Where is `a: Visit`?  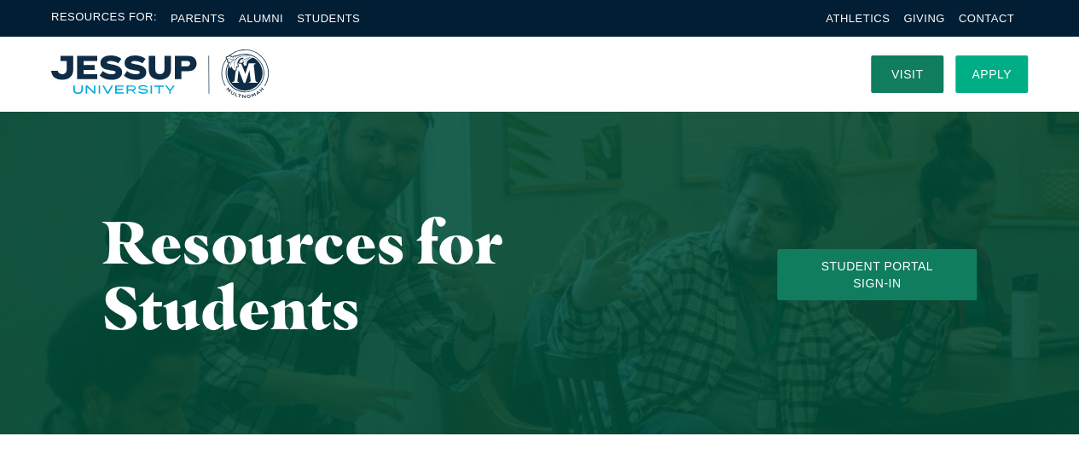 a: Visit is located at coordinates (906, 74).